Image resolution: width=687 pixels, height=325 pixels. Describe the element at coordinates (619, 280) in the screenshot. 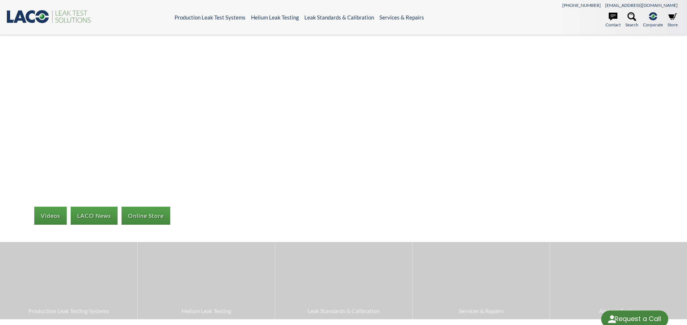

I see `a: Air Leak Testing` at that location.